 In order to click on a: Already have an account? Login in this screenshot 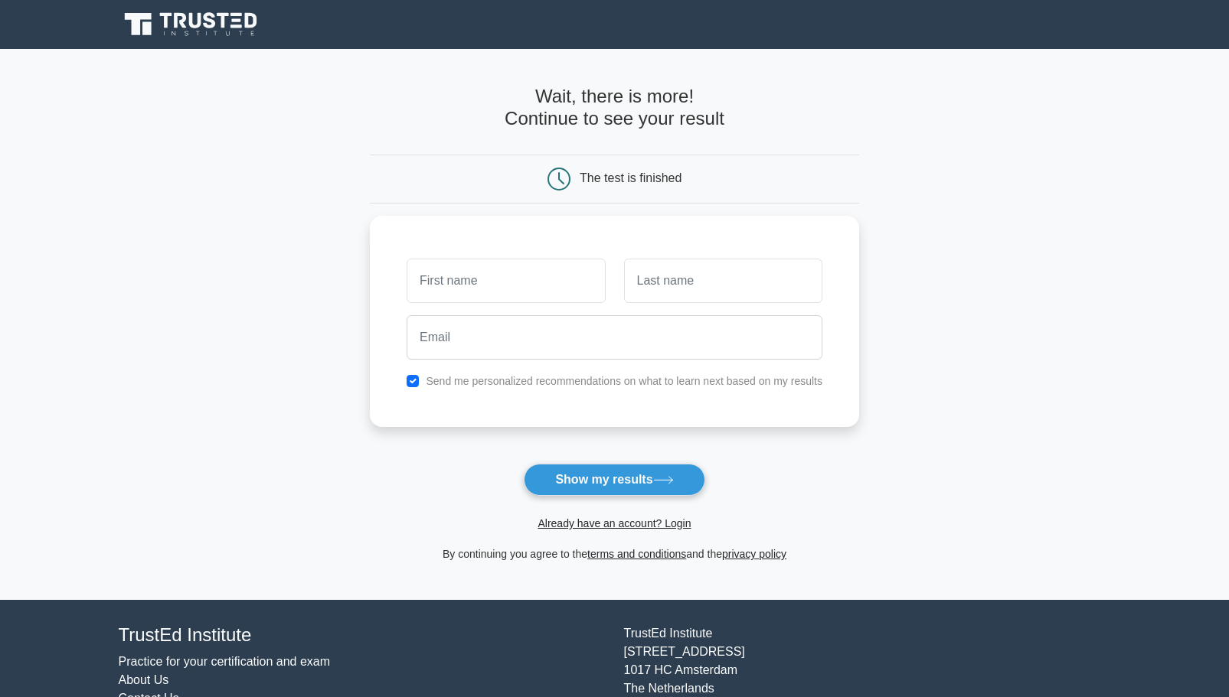, I will do `click(614, 524)`.